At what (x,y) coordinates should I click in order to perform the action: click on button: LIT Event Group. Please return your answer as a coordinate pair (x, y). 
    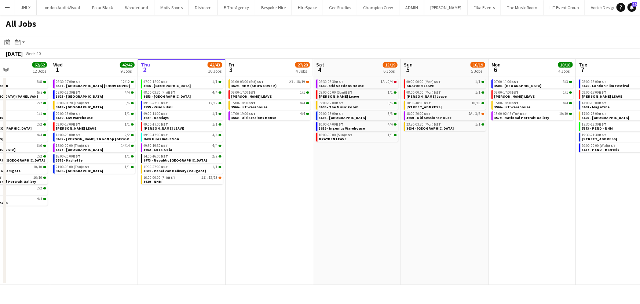
    Looking at the image, I should click on (564, 7).